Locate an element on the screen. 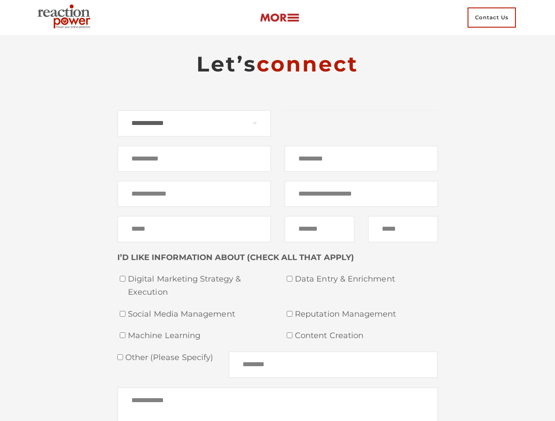  span: Reputation Management is located at coordinates (366, 315).